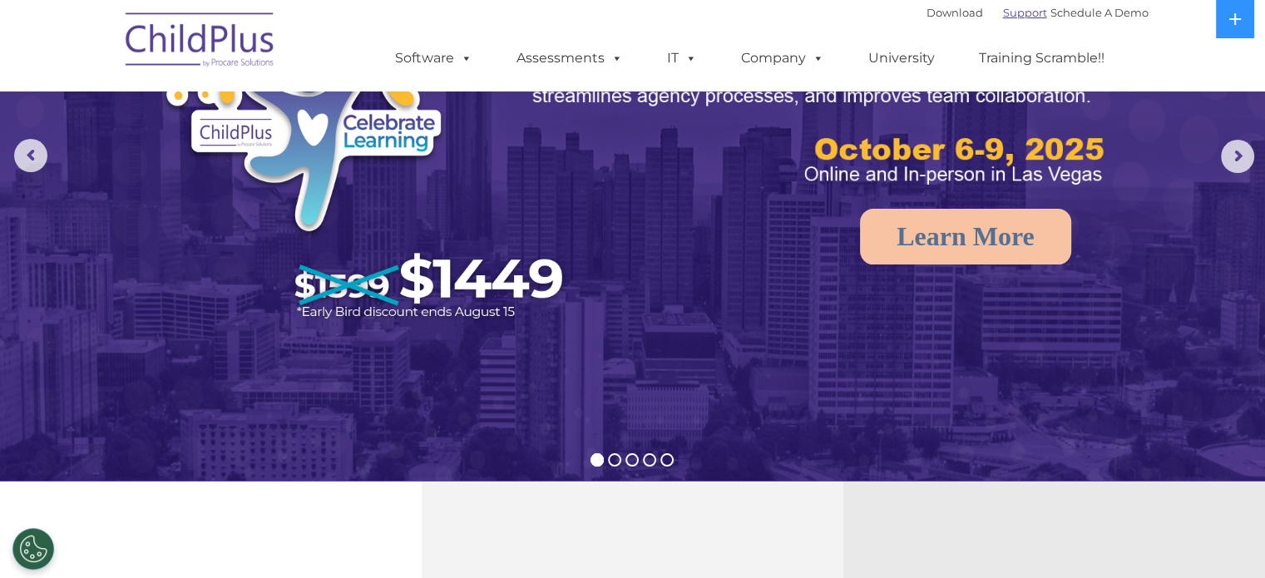 The image size is (1265, 578). I want to click on div: Chat Widget, so click(1129, 488).